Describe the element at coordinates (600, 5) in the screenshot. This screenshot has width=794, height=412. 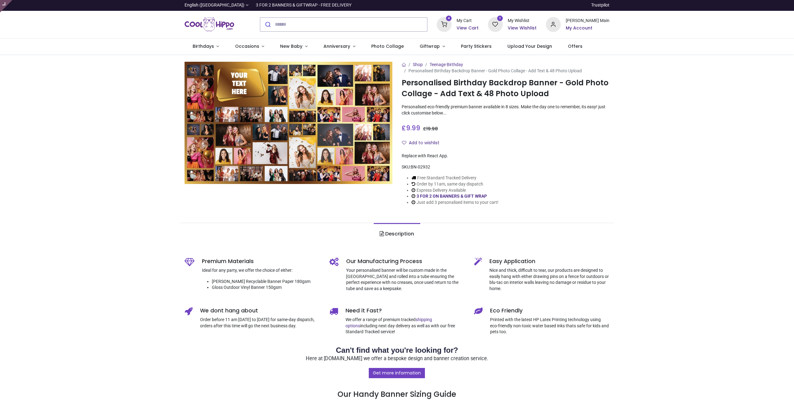
I see `a: Trustpilot` at that location.